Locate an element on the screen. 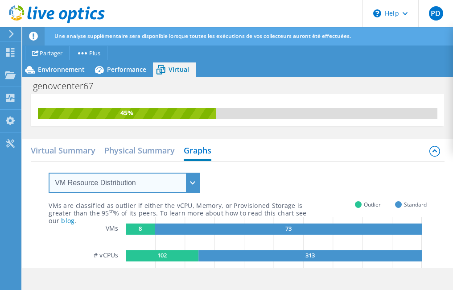 The height and width of the screenshot is (290, 453). span: Standard is located at coordinates (415, 204).